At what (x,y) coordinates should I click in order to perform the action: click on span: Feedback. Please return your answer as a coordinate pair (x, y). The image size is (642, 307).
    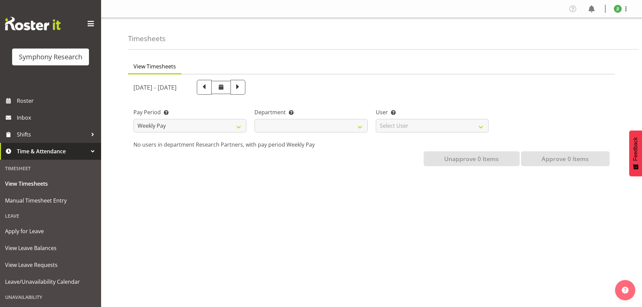
    Looking at the image, I should click on (636, 149).